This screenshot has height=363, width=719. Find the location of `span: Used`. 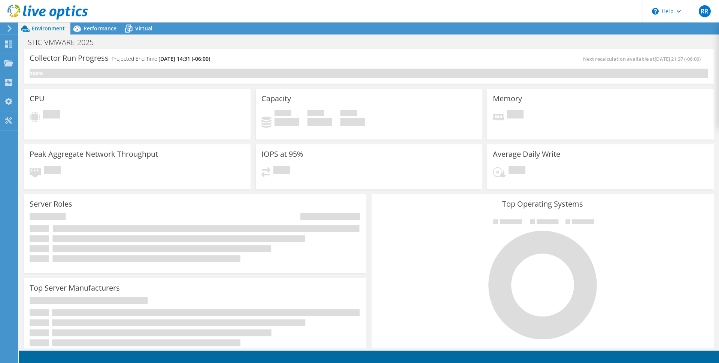

span: Used is located at coordinates (283, 114).